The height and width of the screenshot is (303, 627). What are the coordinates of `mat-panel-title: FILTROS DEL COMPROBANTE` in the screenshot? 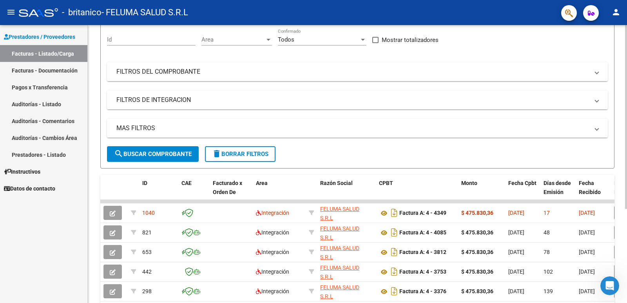 It's located at (353, 72).